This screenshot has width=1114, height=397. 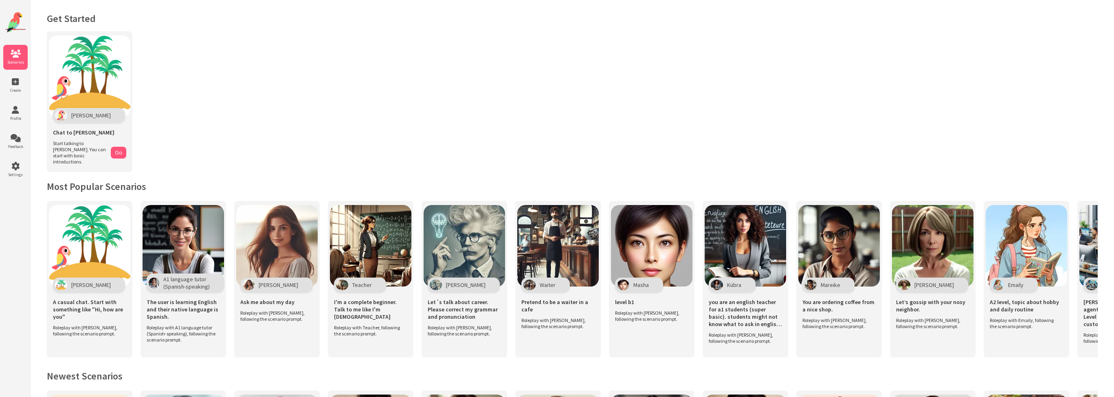 What do you see at coordinates (90, 76) in the screenshot?
I see `img: Chat with Polly` at bounding box center [90, 76].